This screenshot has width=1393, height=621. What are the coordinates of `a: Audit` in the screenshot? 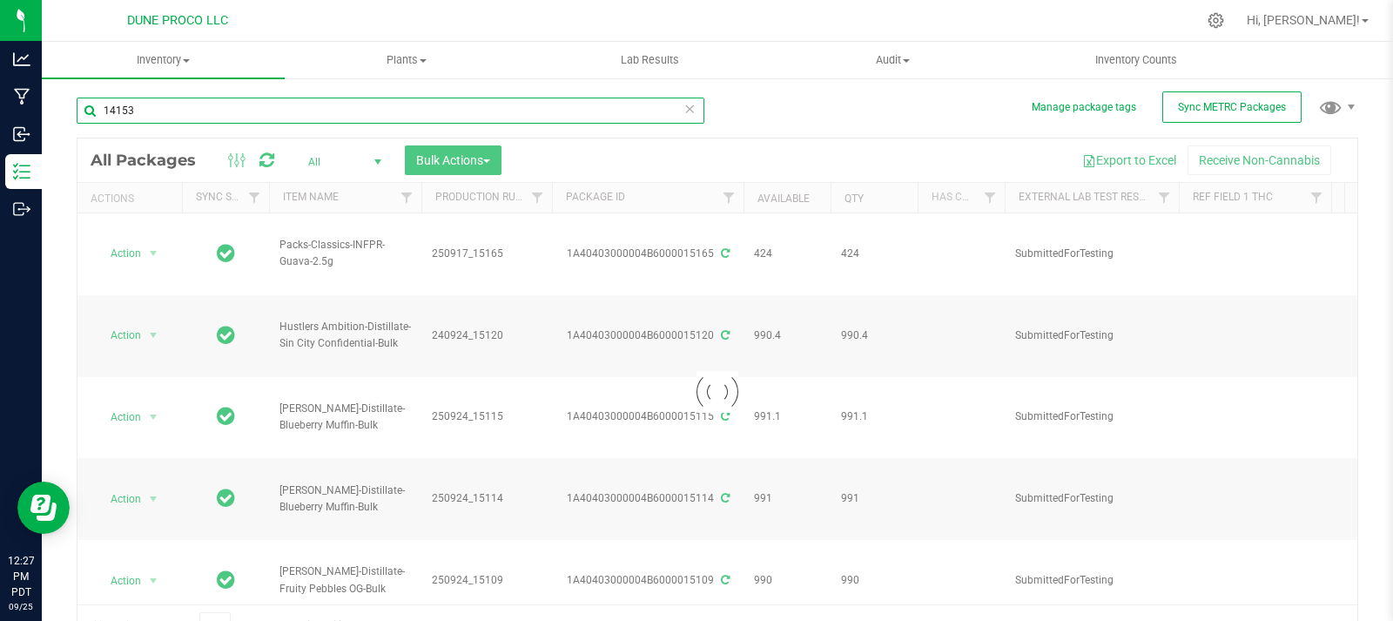 It's located at (893, 60).